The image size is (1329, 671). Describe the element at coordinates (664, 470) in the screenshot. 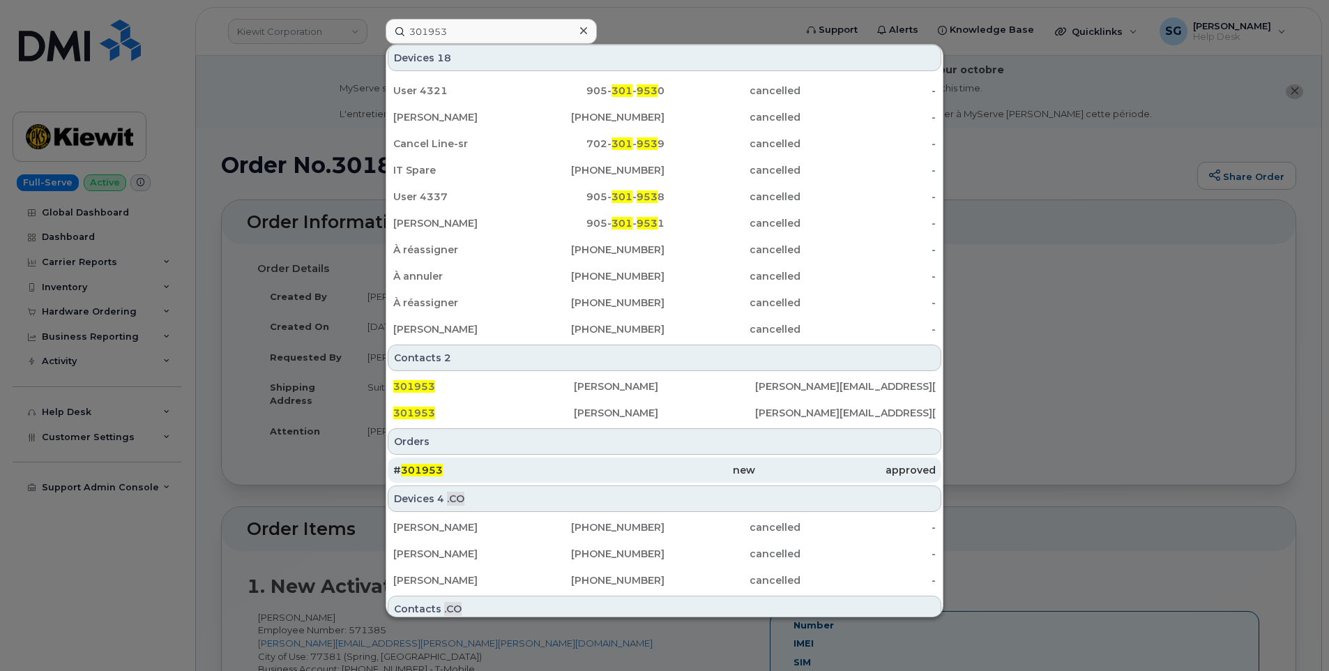

I see `div: new` at that location.